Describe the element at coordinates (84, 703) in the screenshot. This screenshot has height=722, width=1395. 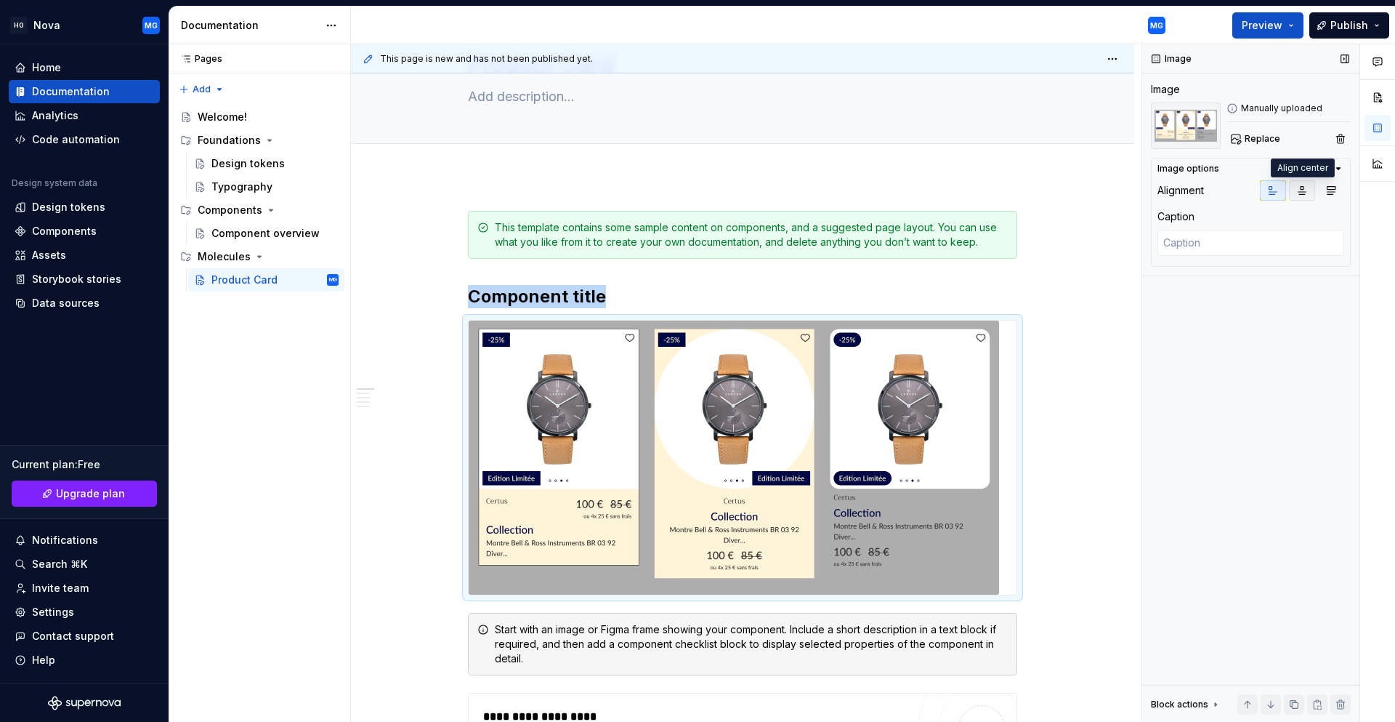
I see `a: Supernova Logo` at that location.